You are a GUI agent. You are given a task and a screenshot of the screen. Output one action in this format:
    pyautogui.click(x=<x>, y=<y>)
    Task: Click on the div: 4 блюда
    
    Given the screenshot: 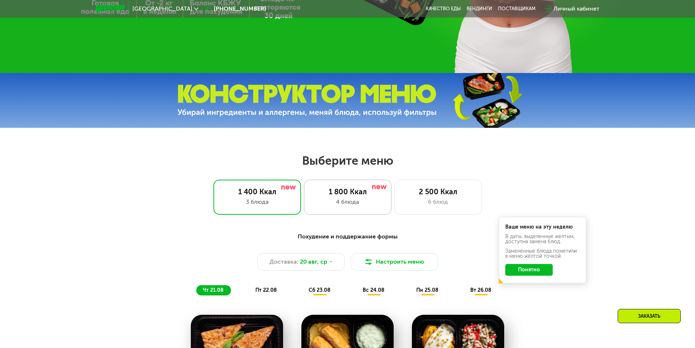 What is the action you would take?
    pyautogui.click(x=348, y=202)
    